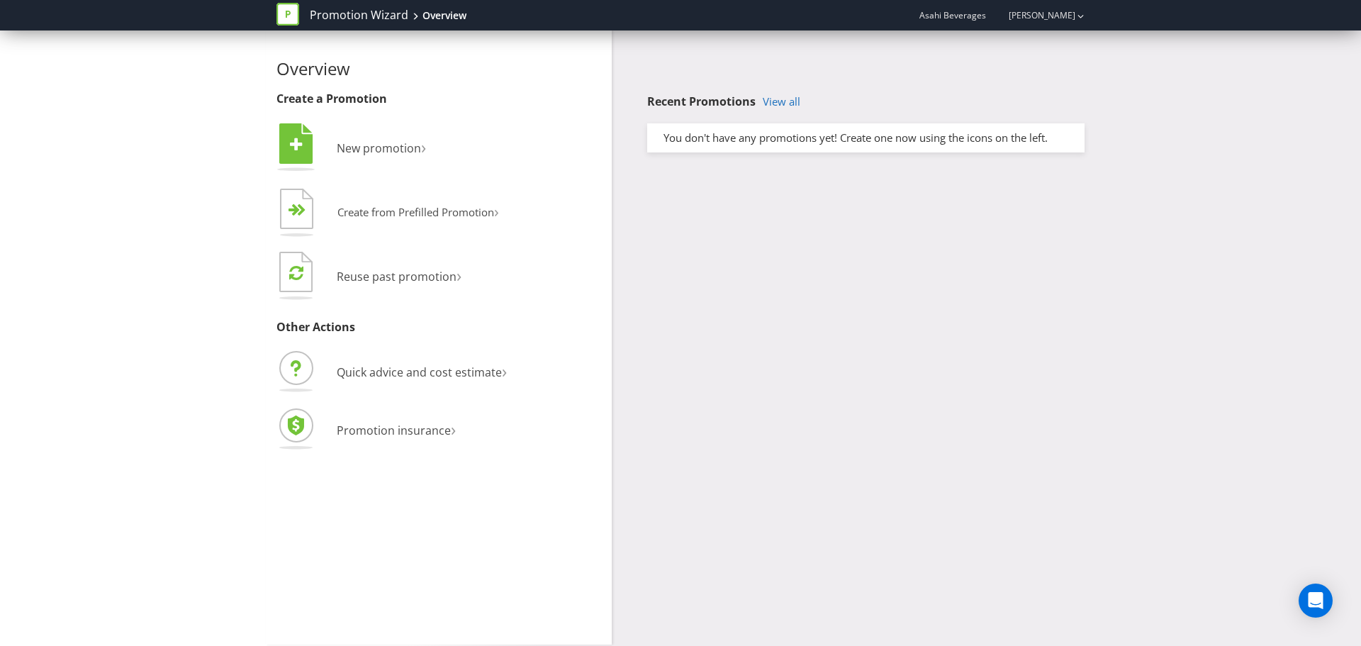  I want to click on h3: Create a Promotion, so click(439, 99).